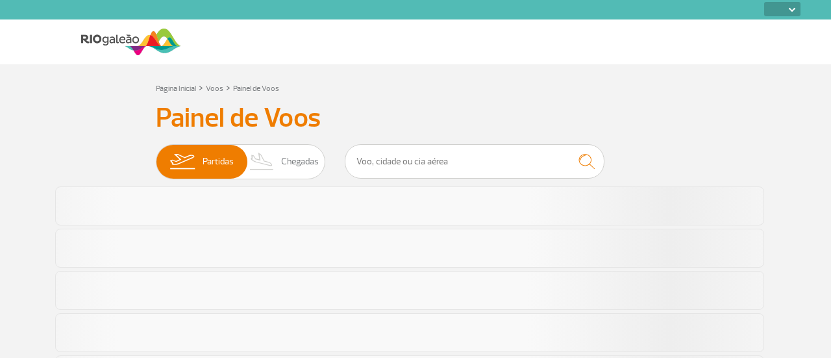  Describe the element at coordinates (182, 162) in the screenshot. I see `img: slider-embarque` at that location.